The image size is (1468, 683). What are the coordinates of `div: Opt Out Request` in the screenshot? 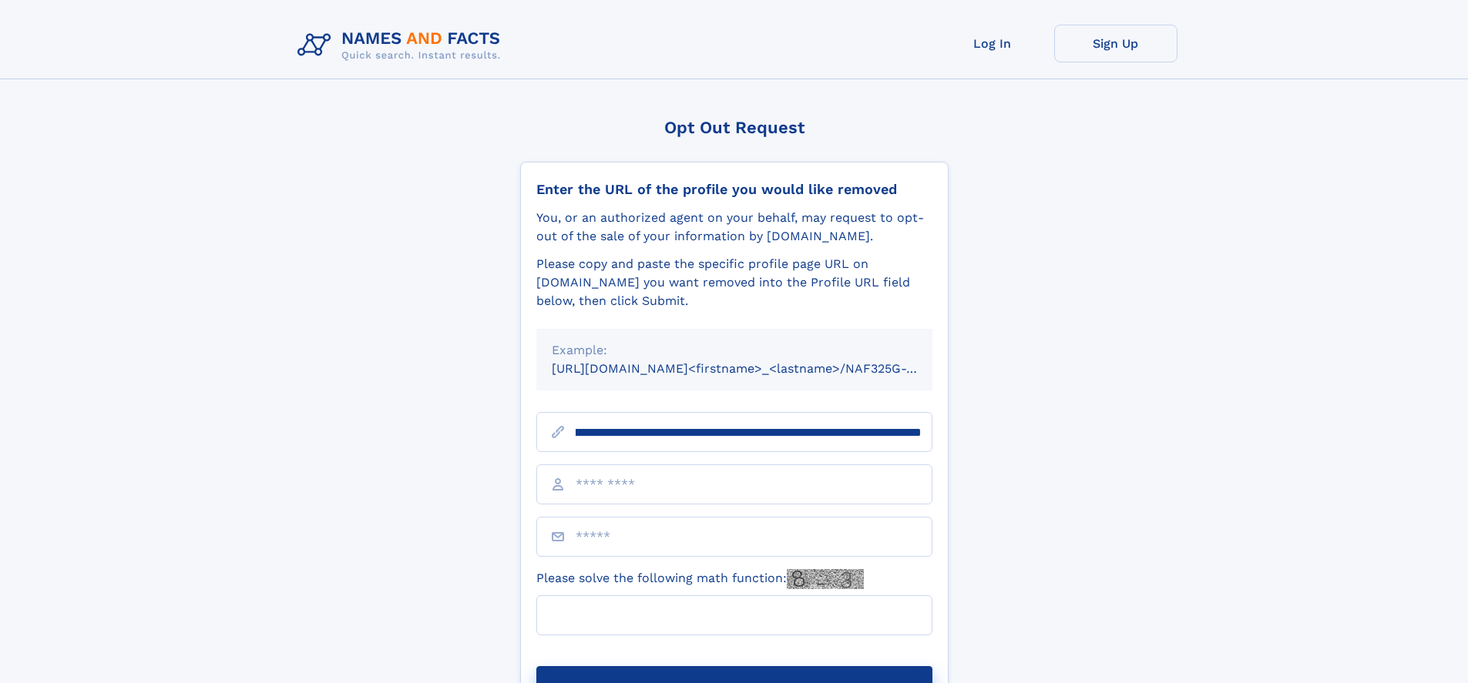 It's located at (734, 127).